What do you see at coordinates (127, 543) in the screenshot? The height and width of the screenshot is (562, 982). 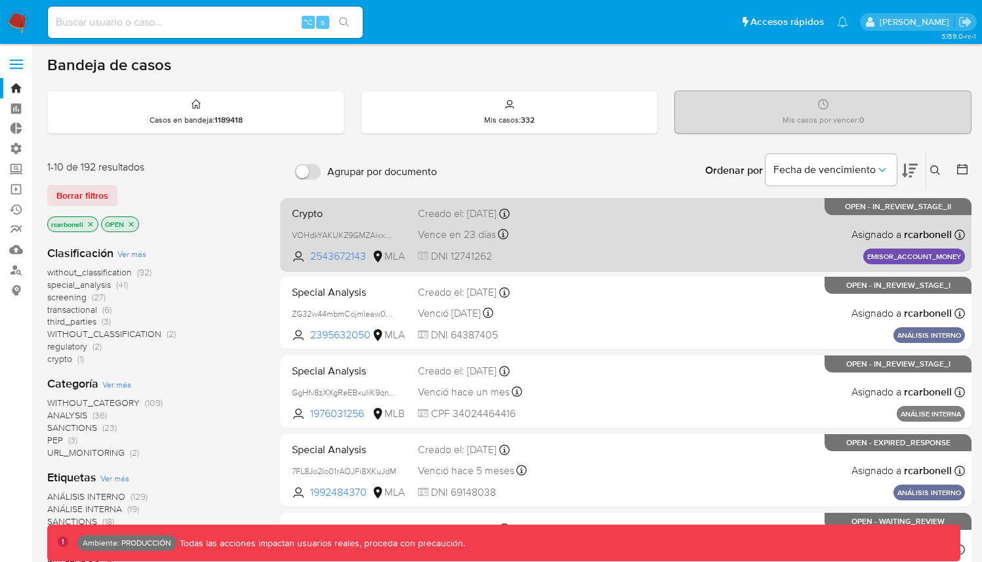 I see `p: Ambiente: PRODUCCIÓN` at bounding box center [127, 543].